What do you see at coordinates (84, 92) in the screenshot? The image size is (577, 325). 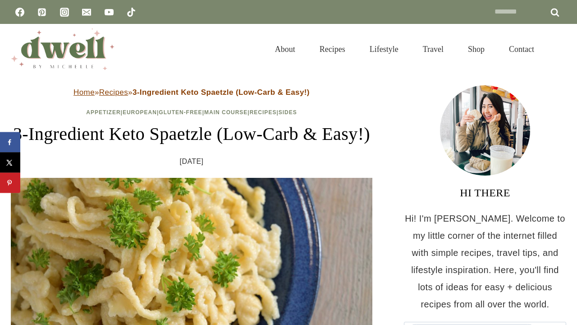 I see `a: Home` at bounding box center [84, 92].